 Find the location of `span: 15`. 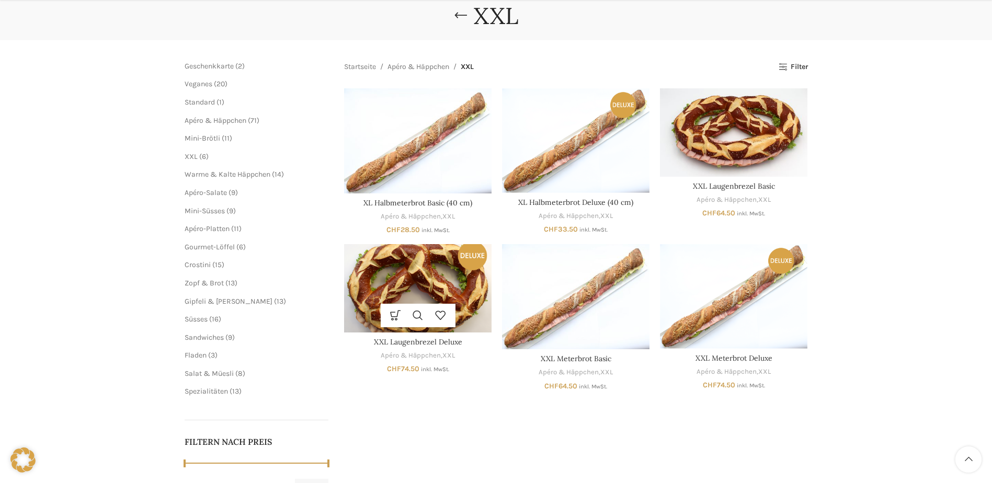

span: 15 is located at coordinates (218, 265).